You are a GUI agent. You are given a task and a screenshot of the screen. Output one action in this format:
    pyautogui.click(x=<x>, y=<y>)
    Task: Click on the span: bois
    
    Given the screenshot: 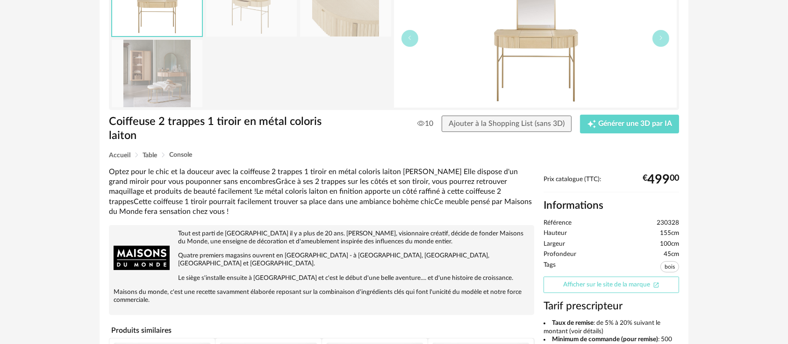 What is the action you would take?
    pyautogui.click(x=670, y=267)
    